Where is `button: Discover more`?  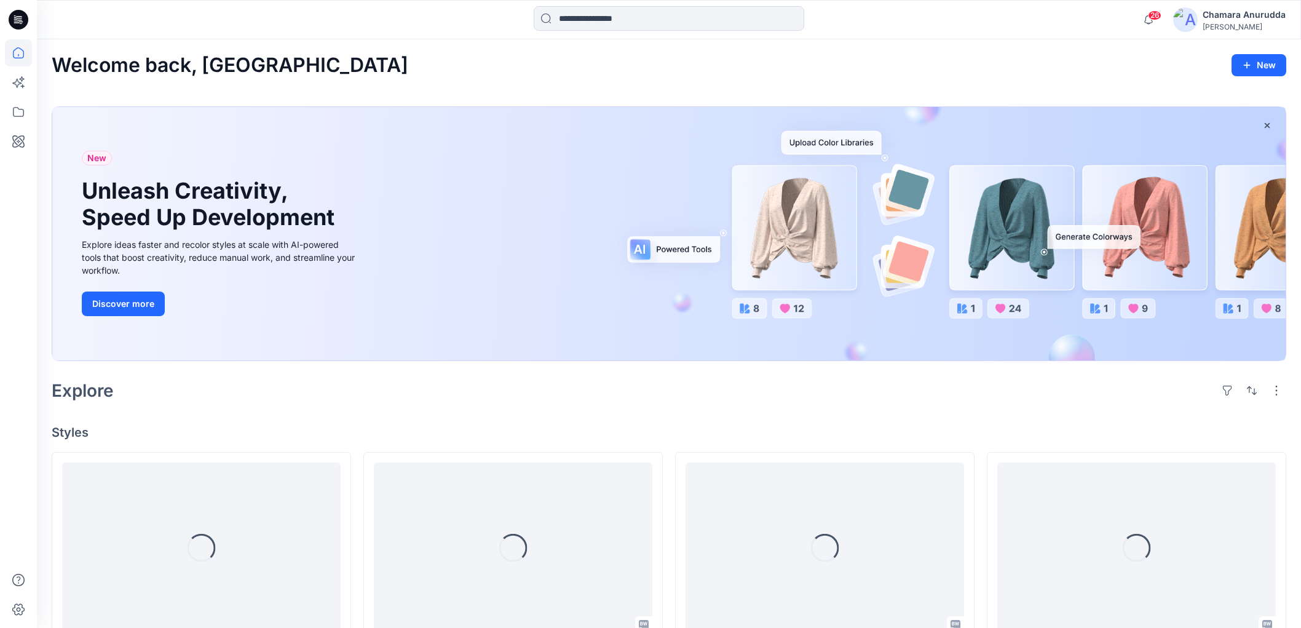 button: Discover more is located at coordinates (123, 304).